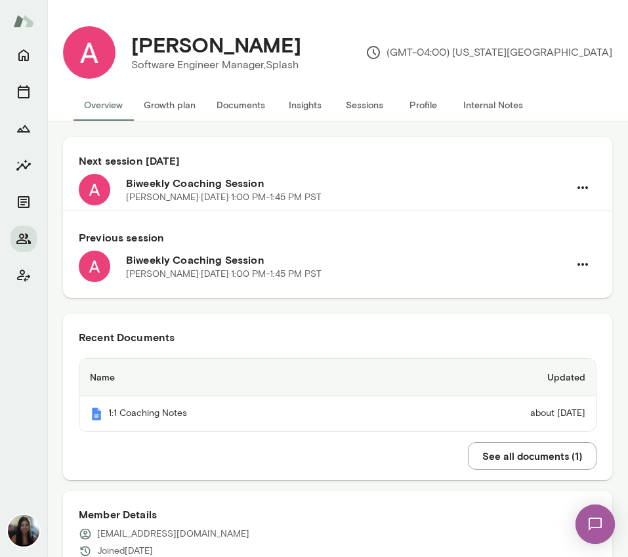 This screenshot has height=557, width=628. I want to click on button: Internal Notes, so click(493, 105).